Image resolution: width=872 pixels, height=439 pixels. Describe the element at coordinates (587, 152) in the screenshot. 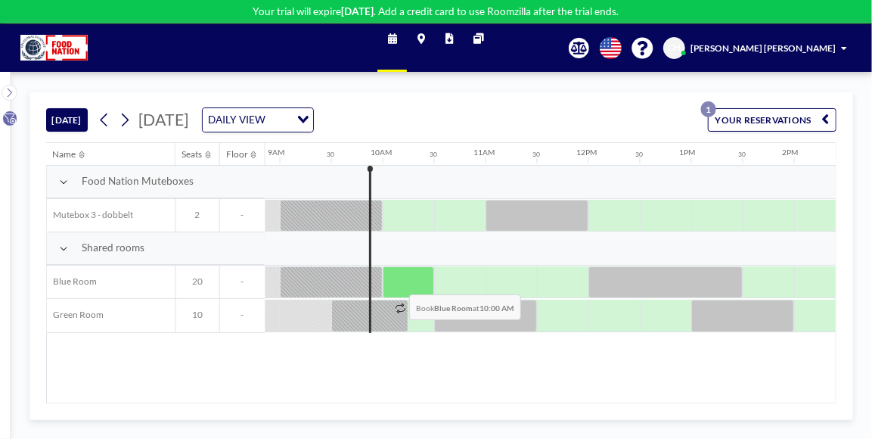

I see `div: 12PM` at that location.